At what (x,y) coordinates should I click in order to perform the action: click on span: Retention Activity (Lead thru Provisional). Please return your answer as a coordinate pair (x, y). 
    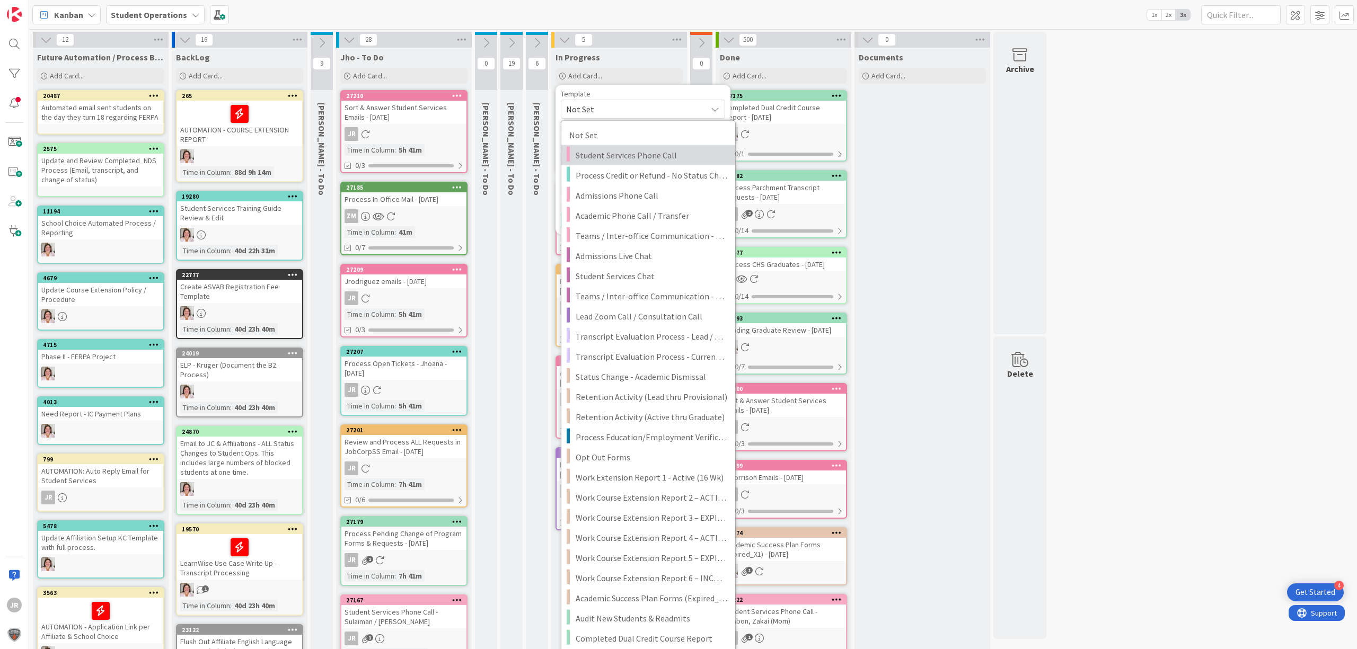
    Looking at the image, I should click on (651, 397).